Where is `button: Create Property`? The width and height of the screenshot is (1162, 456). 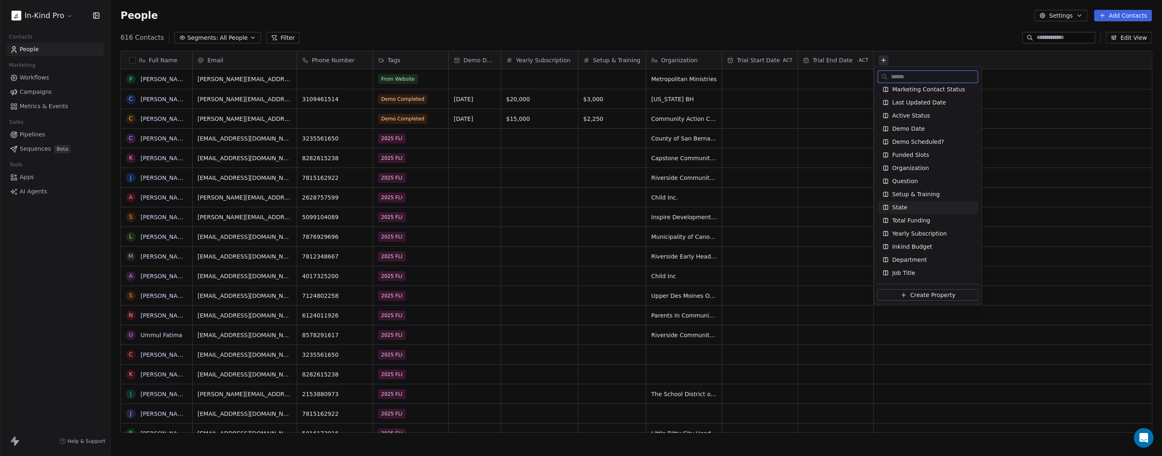
button: Create Property is located at coordinates (928, 295).